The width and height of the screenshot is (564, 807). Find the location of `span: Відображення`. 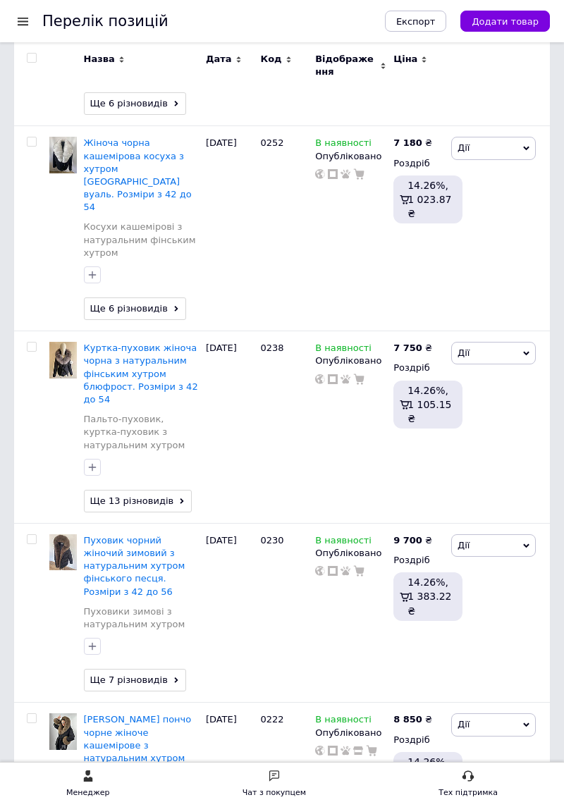

span: Відображення is located at coordinates (345, 66).